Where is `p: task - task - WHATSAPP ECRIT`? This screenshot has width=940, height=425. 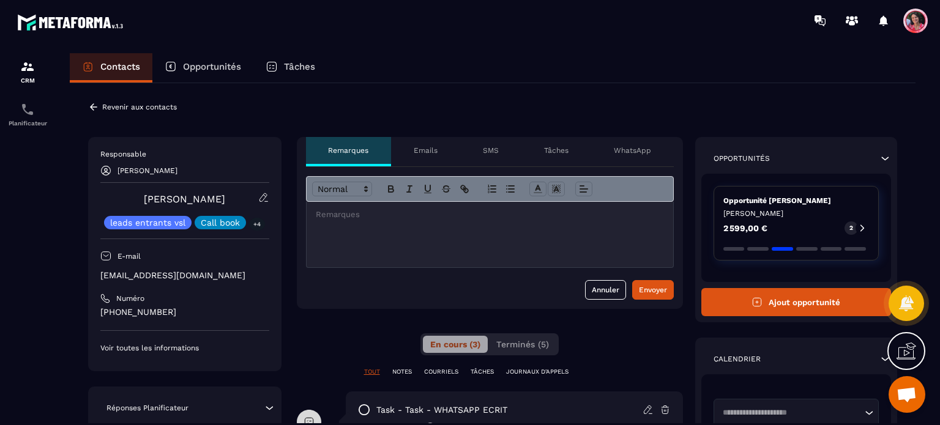
p: task - task - WHATSAPP ECRIT is located at coordinates (442, 410).